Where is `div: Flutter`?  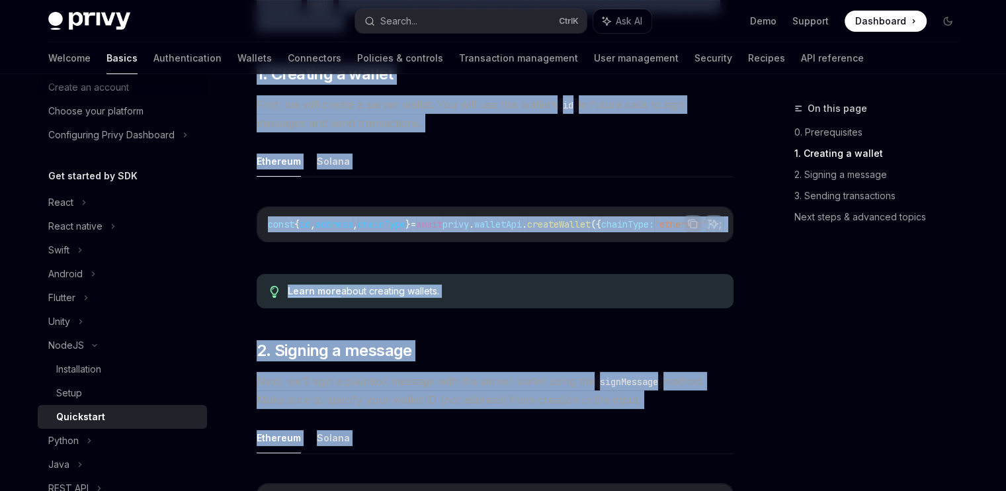 div: Flutter is located at coordinates (62, 298).